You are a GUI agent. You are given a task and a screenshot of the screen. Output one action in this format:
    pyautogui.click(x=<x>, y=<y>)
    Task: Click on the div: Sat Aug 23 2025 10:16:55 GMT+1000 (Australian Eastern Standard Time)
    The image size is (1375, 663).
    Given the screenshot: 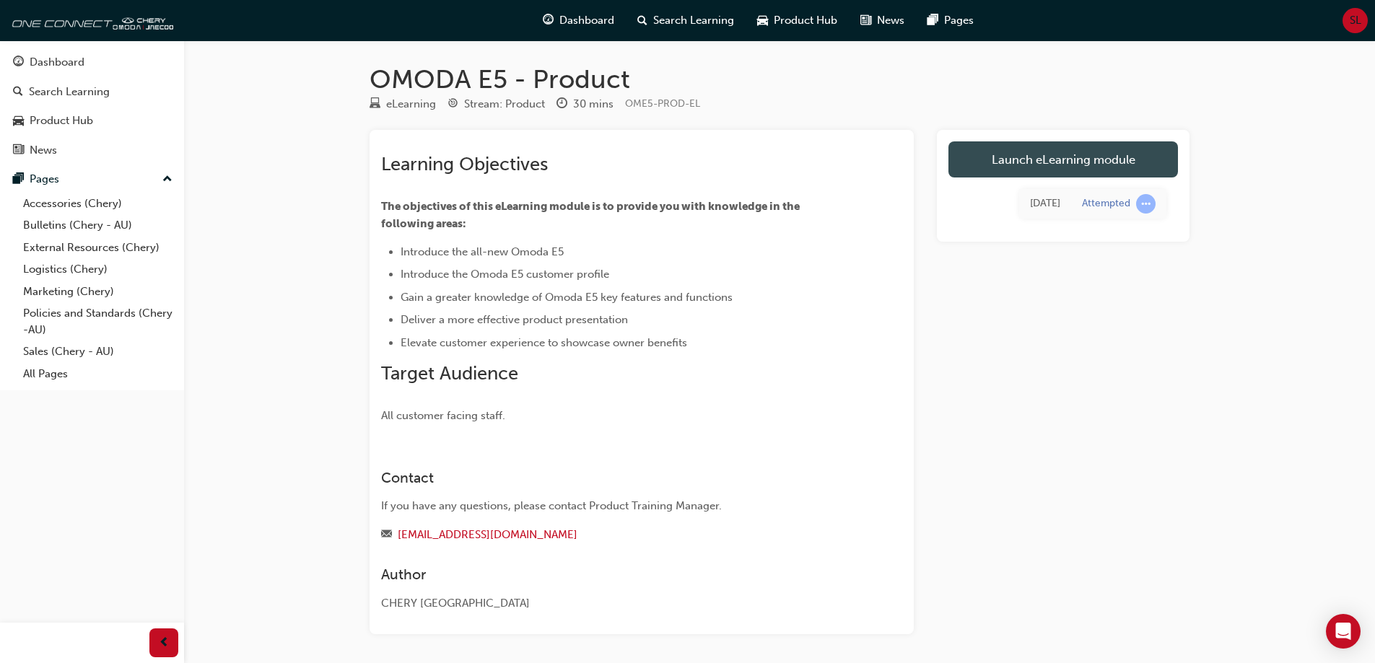 What is the action you would take?
    pyautogui.click(x=1045, y=204)
    